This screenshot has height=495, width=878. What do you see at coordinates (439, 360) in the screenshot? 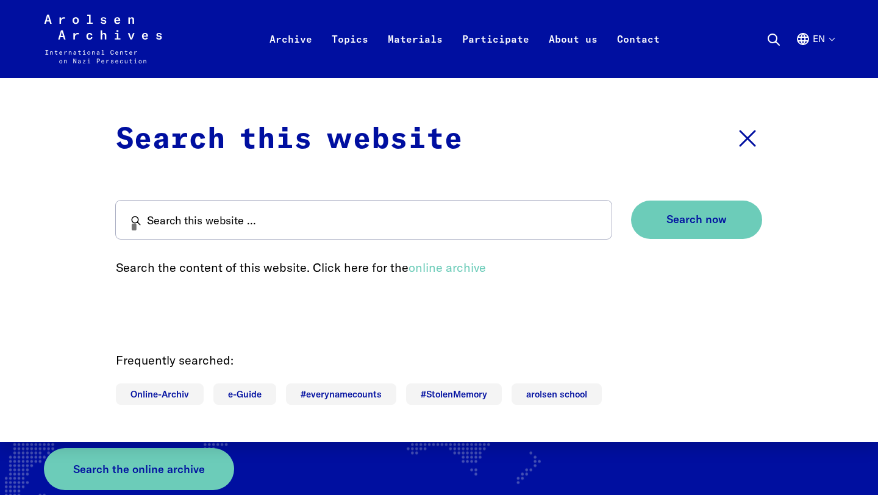
I see `p: Frequently searched:` at bounding box center [439, 360].